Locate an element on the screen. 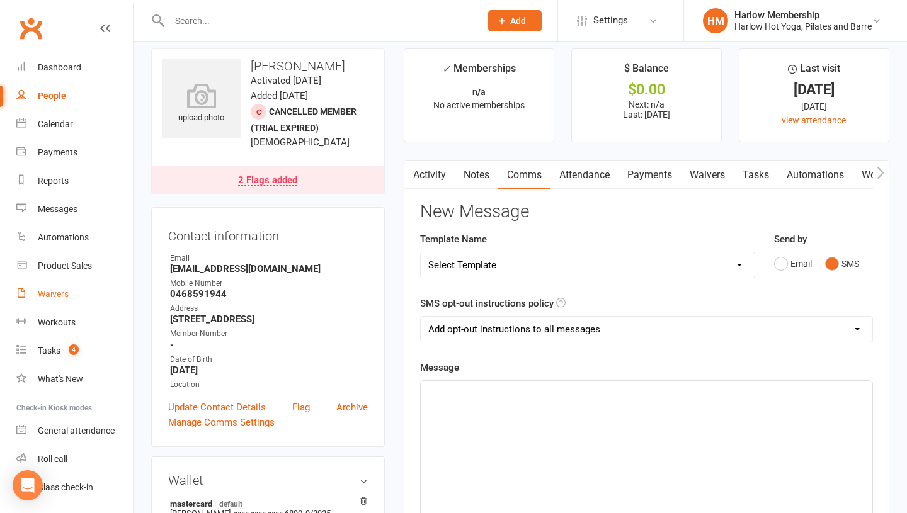 This screenshot has height=513, width=907. a: Reports is located at coordinates (74, 181).